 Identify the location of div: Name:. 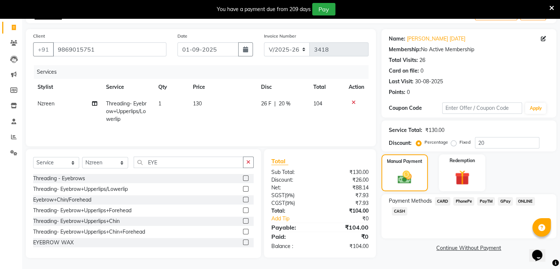
(397, 39).